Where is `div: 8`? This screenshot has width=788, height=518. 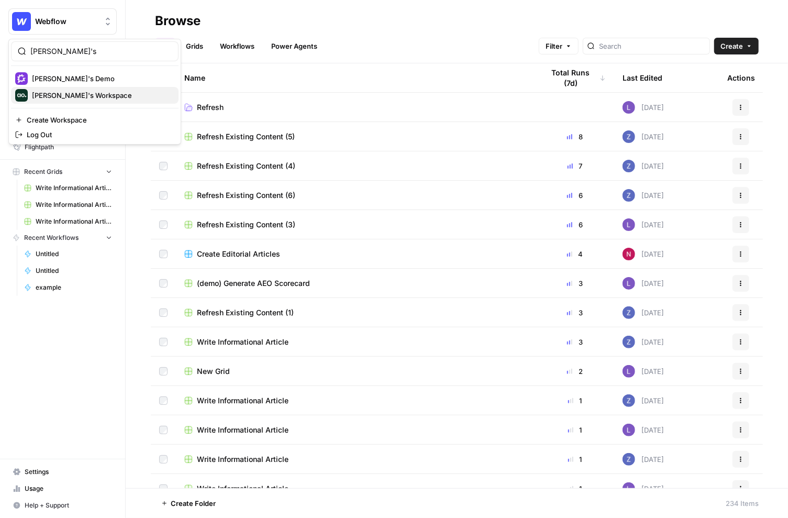
div: 8 is located at coordinates (575, 137).